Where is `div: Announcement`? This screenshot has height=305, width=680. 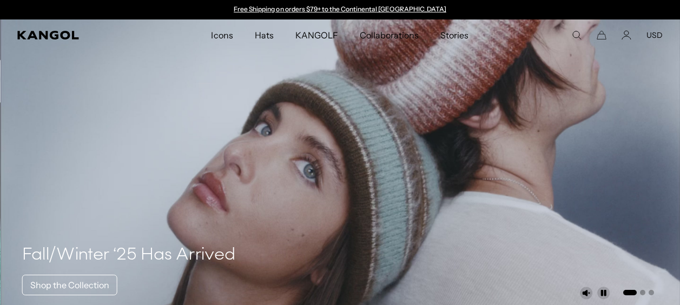
div: Announcement is located at coordinates (340, 10).